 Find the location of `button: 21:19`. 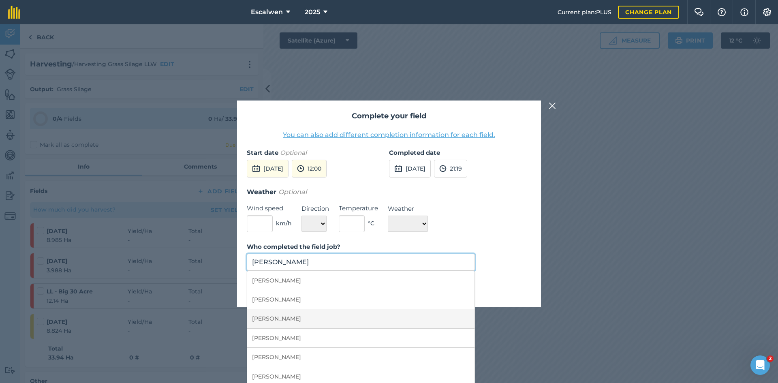

button: 21:19 is located at coordinates (451, 169).